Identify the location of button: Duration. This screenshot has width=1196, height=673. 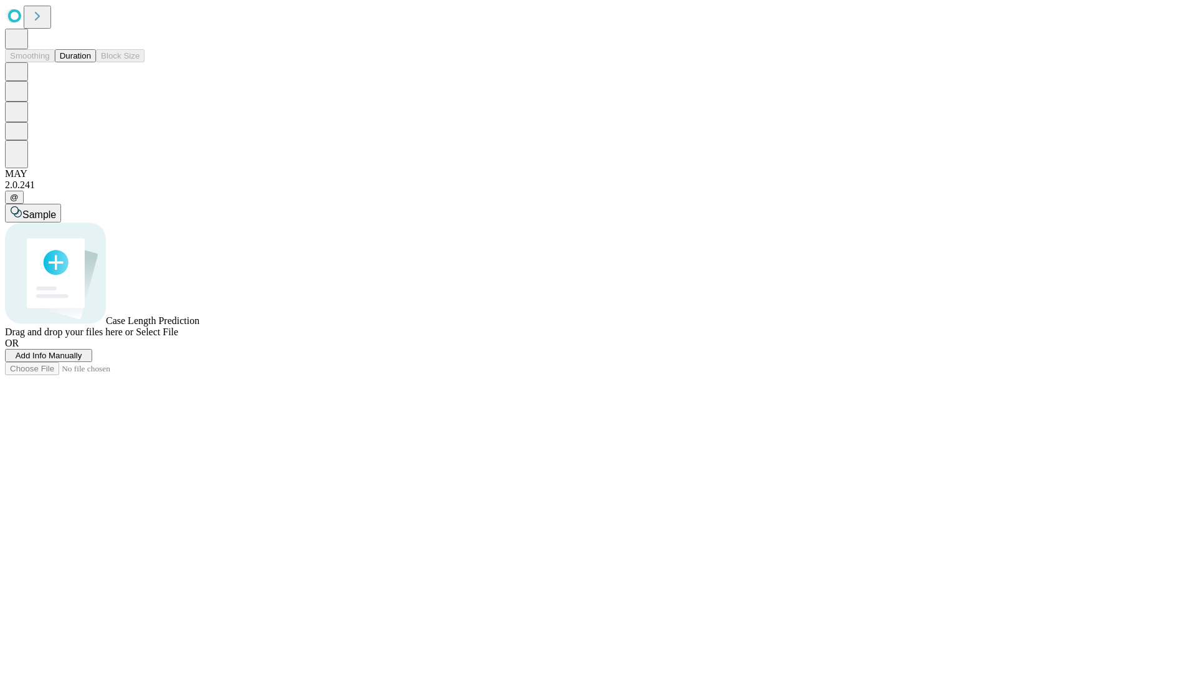
(75, 55).